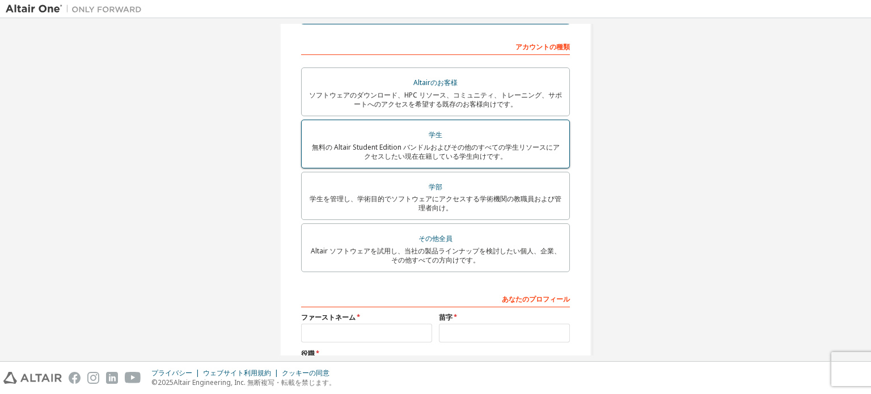  Describe the element at coordinates (32, 378) in the screenshot. I see `img: altair_logo.svg` at that location.